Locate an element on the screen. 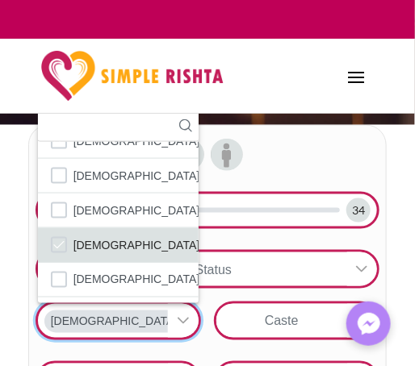 The width and height of the screenshot is (415, 366). li: Christian is located at coordinates (118, 141).